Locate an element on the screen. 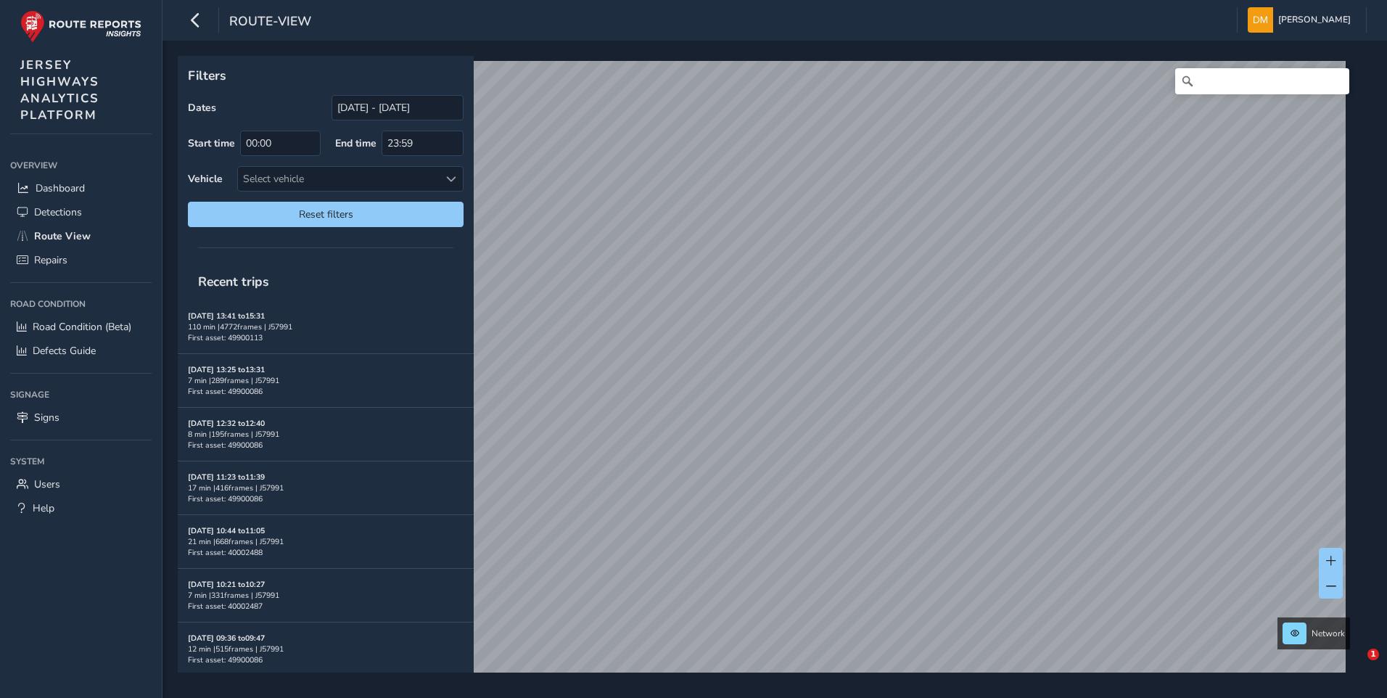 The width and height of the screenshot is (1387, 698). span: First asset: 49900113 is located at coordinates (225, 337).